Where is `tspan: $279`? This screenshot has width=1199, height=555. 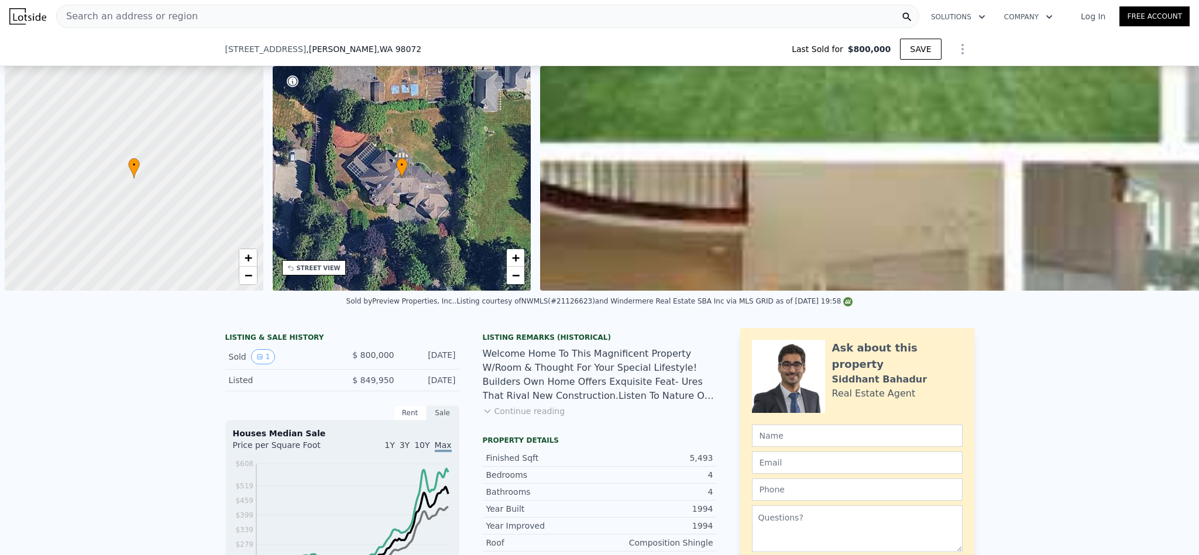 tspan: $279 is located at coordinates (244, 545).